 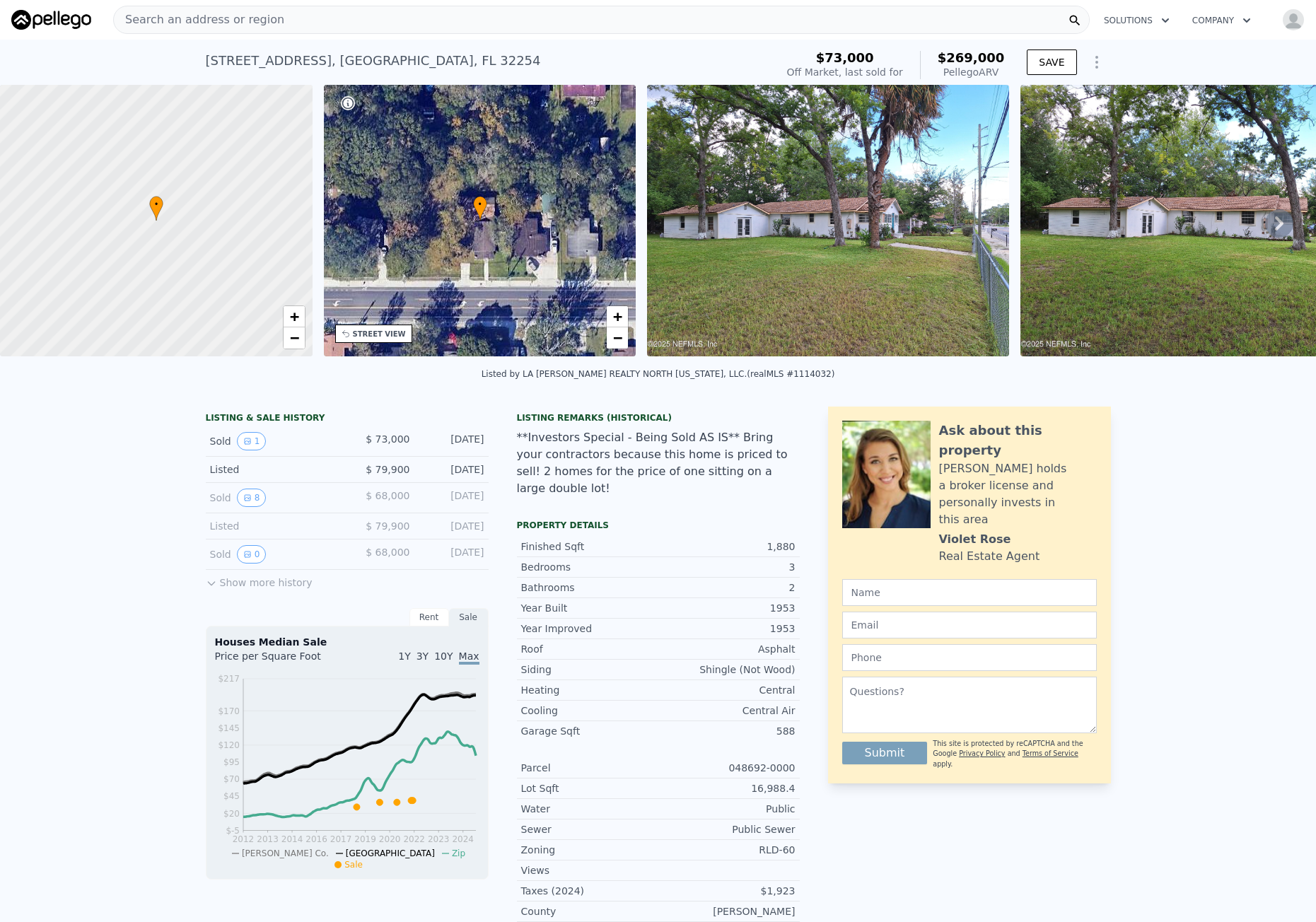 I want to click on div: County, so click(x=590, y=912).